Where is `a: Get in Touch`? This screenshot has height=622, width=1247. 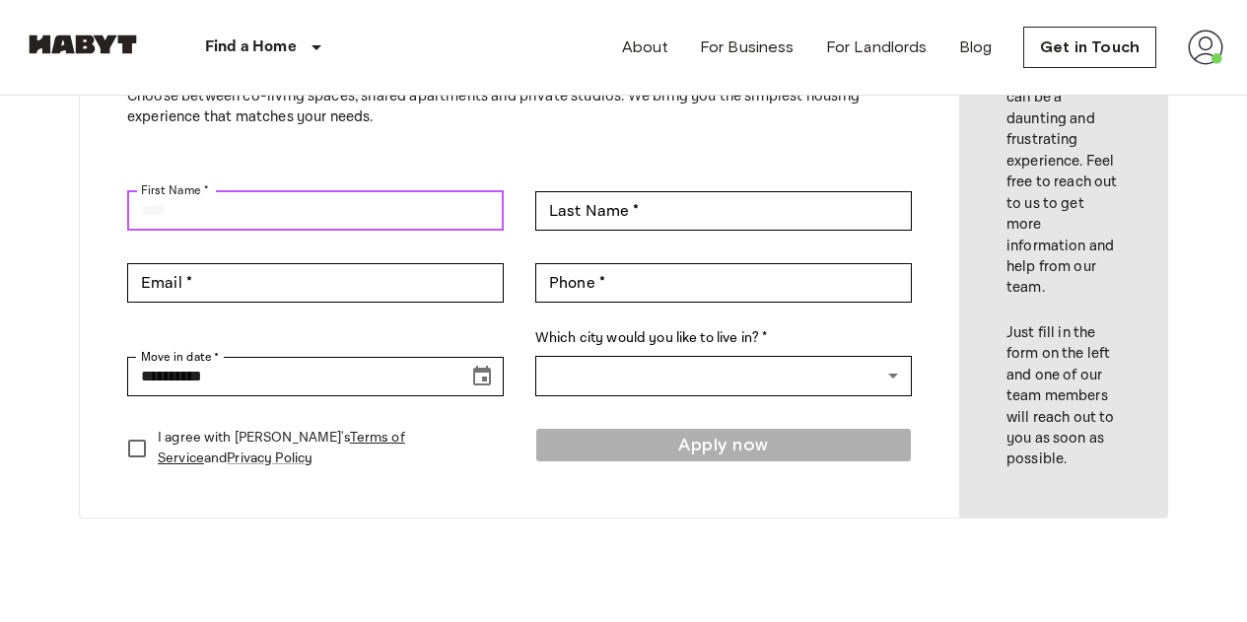 a: Get in Touch is located at coordinates (1089, 47).